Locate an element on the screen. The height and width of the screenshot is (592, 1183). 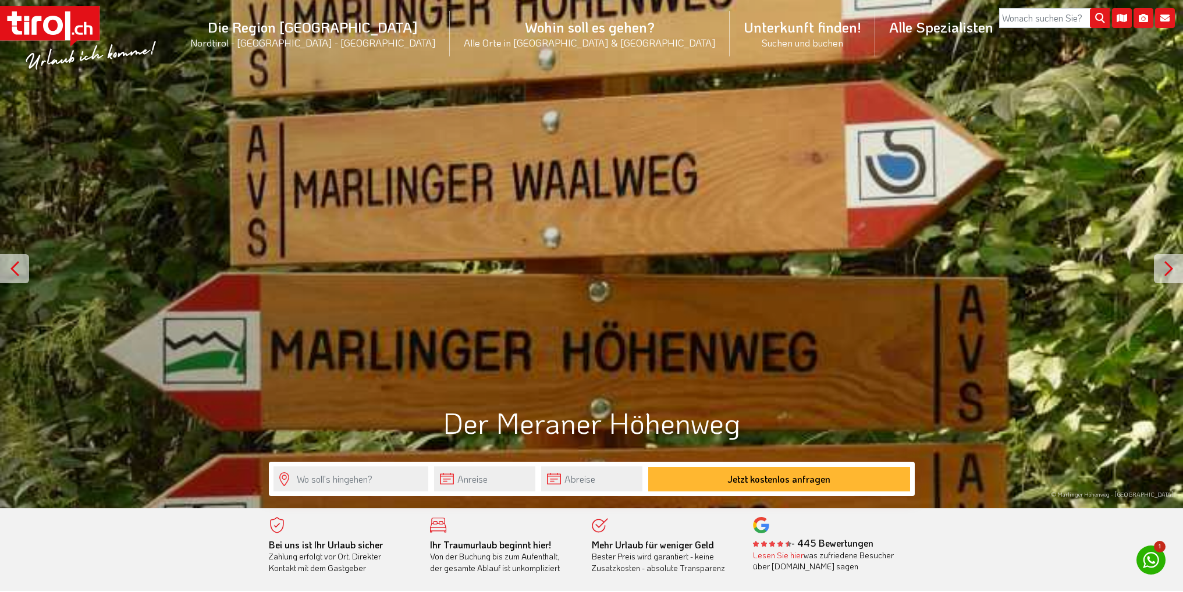
input: Anreise is located at coordinates (485, 479).